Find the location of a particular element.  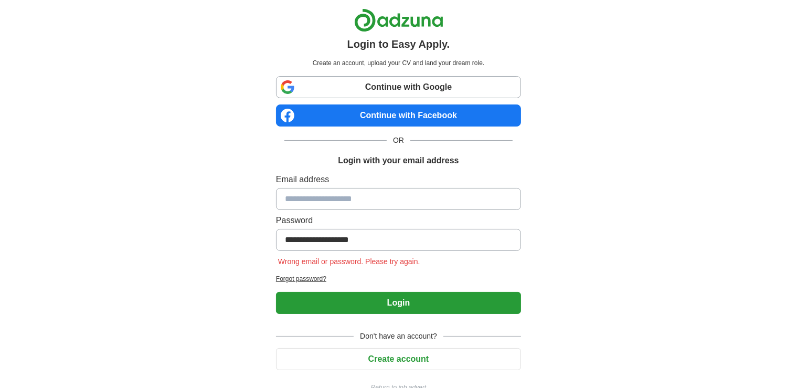

h1: Login to Easy Apply. is located at coordinates (399, 44).